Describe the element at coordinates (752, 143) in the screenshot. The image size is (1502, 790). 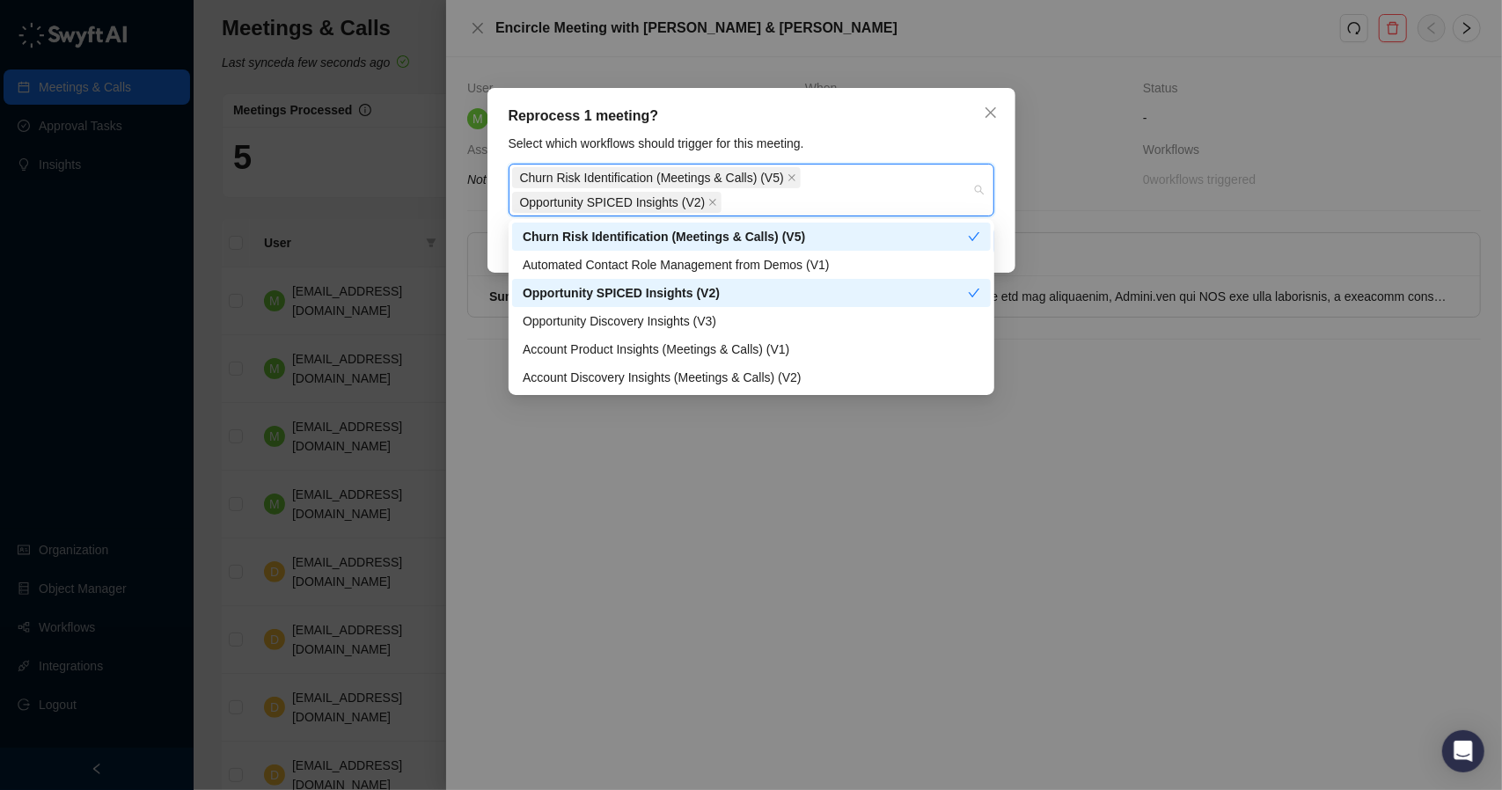
I see `div: Select which workflows should trigger for this meeting.` at that location.